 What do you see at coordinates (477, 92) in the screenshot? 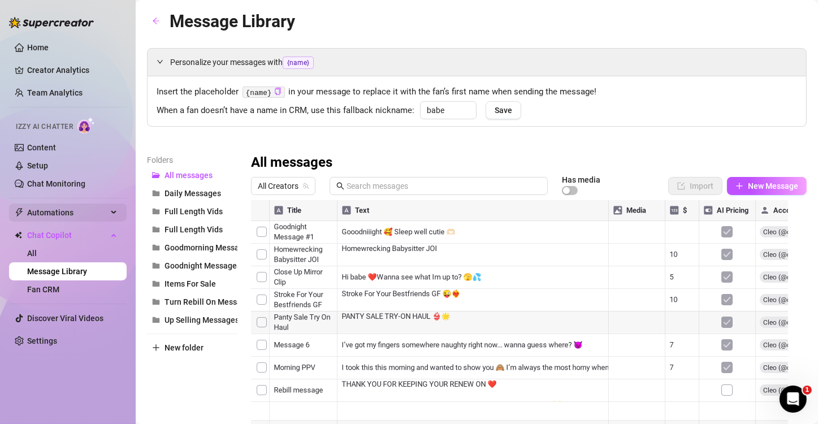
I see `span: Insert the placeholder in your message to replace it with the fan’s first name when sending the m...` at bounding box center [477, 92].